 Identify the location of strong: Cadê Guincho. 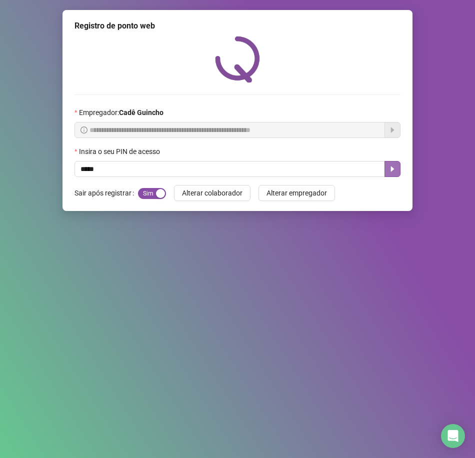
(141, 112).